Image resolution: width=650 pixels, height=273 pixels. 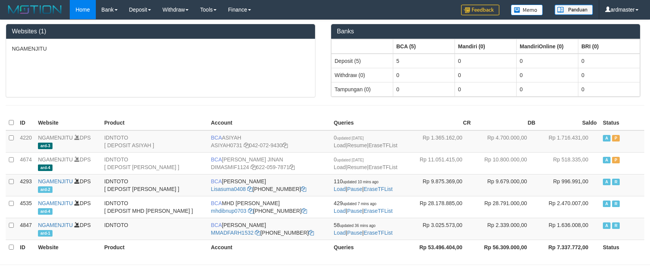 What do you see at coordinates (45, 233) in the screenshot?
I see `span: ard-1` at bounding box center [45, 233].